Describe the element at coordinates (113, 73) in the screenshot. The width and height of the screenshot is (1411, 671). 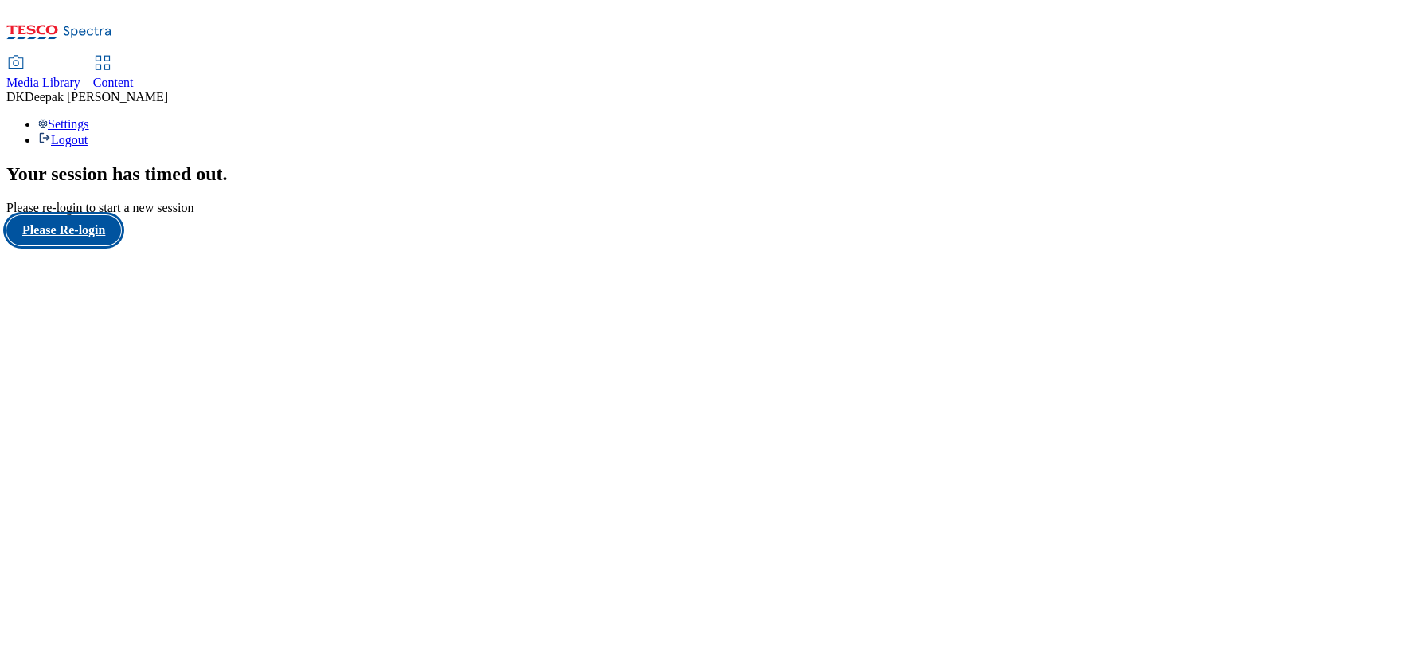
I see `a: Content` at that location.